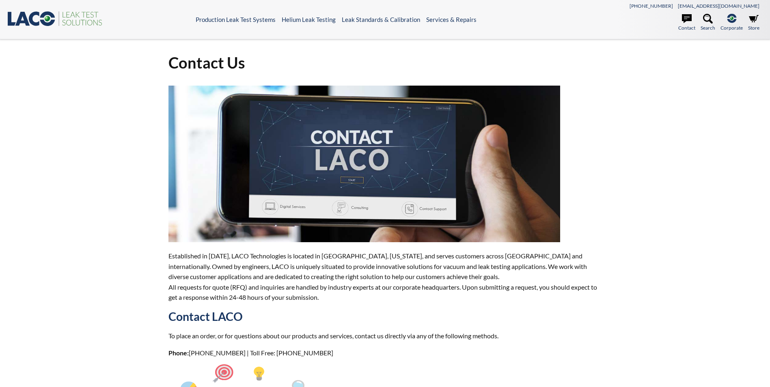  Describe the element at coordinates (754, 23) in the screenshot. I see `a: Store` at that location.